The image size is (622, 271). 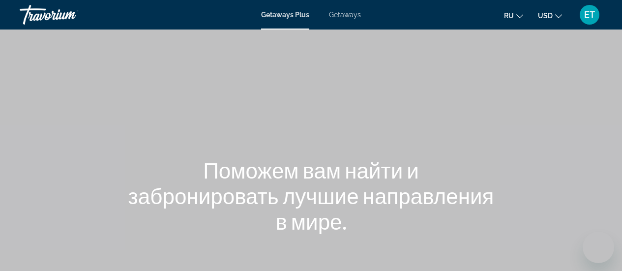 What do you see at coordinates (546, 16) in the screenshot?
I see `span: USD` at bounding box center [546, 16].